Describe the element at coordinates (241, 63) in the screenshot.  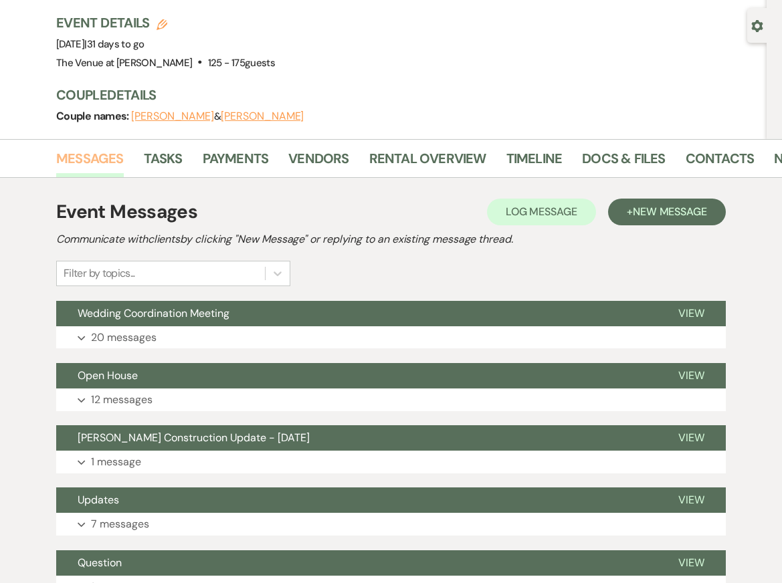
I see `span: 125 - 175 guests` at that location.